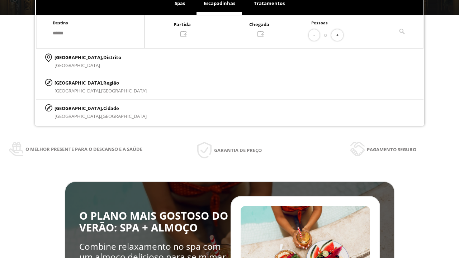 This screenshot has height=258, width=459. What do you see at coordinates (60, 23) in the screenshot?
I see `span: Destino` at bounding box center [60, 23].